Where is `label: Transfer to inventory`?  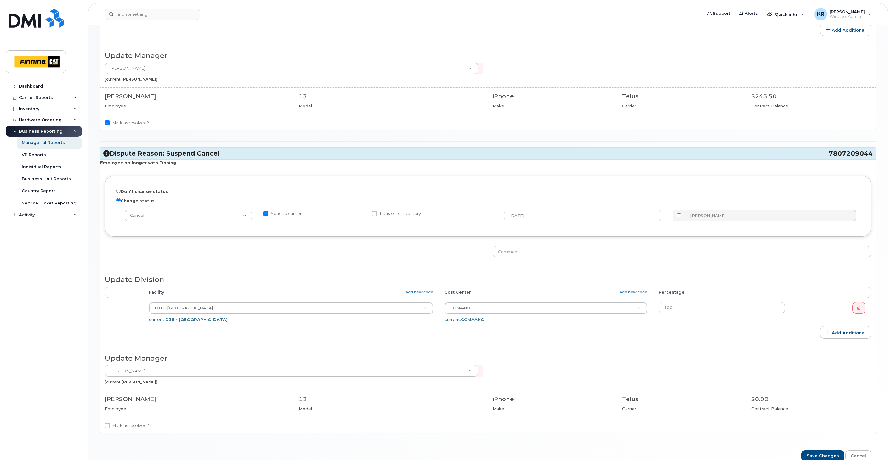
label: Transfer to inventory is located at coordinates (396, 213).